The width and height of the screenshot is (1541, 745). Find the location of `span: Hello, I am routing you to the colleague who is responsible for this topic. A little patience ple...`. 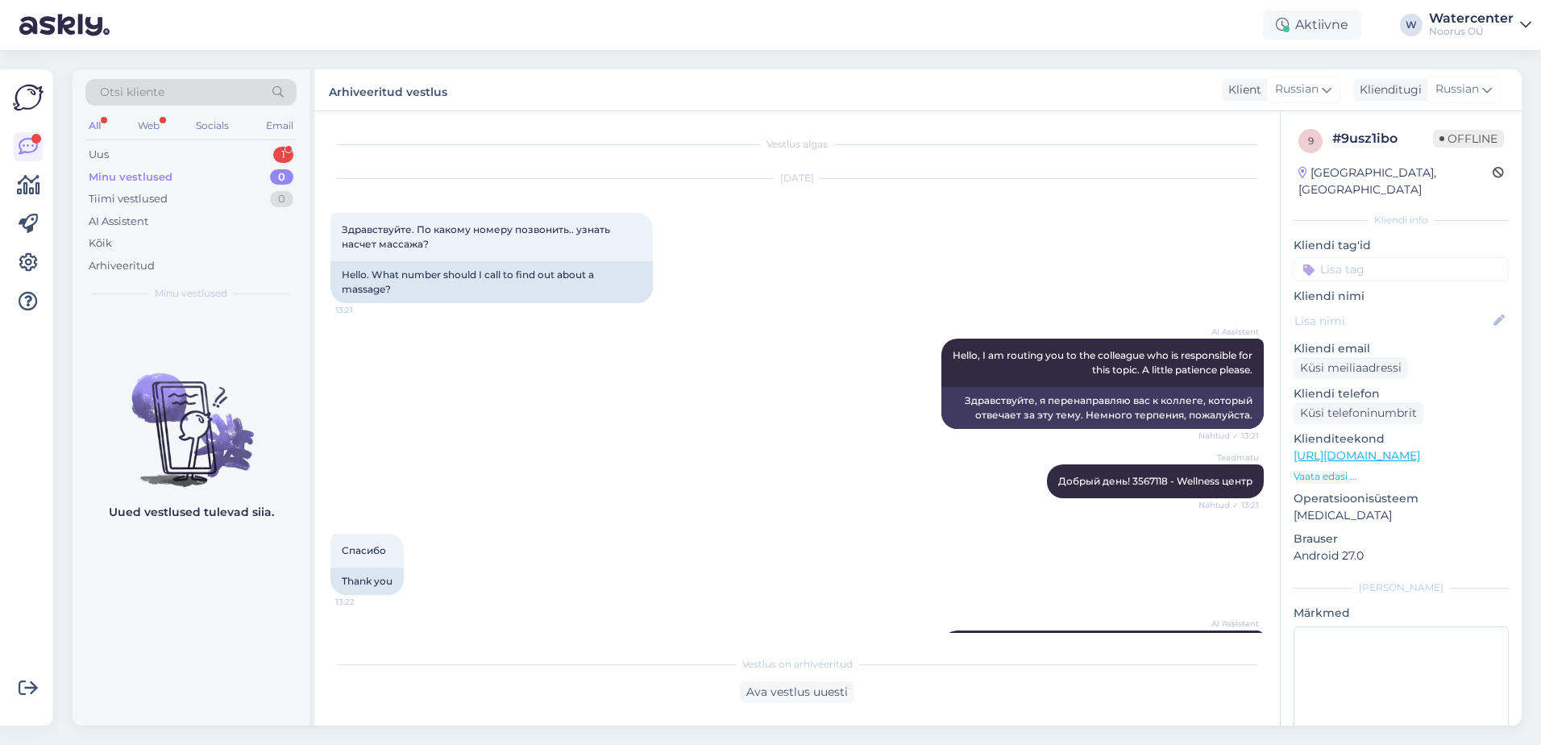

span: Hello, I am routing you to the colleague who is responsible for this topic. A little patience ple... is located at coordinates (1103, 362).